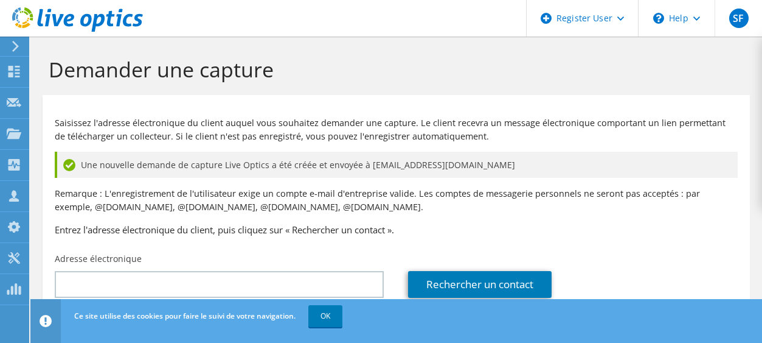 This screenshot has height=343, width=762. What do you see at coordinates (185, 315) in the screenshot?
I see `span: Ce site utilise des cookies pour faire le suivi de votre navigation.` at bounding box center [185, 315].